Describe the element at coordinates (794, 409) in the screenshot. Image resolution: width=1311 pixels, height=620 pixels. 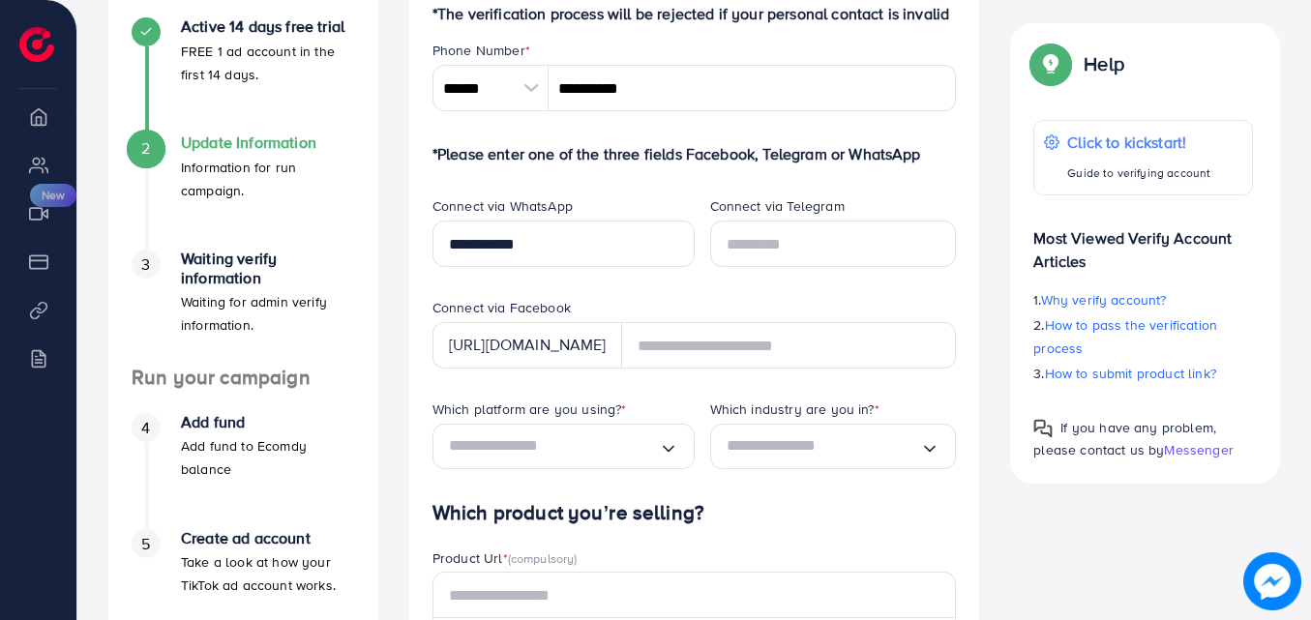
I see `label: Which industry are you in?` at that location.